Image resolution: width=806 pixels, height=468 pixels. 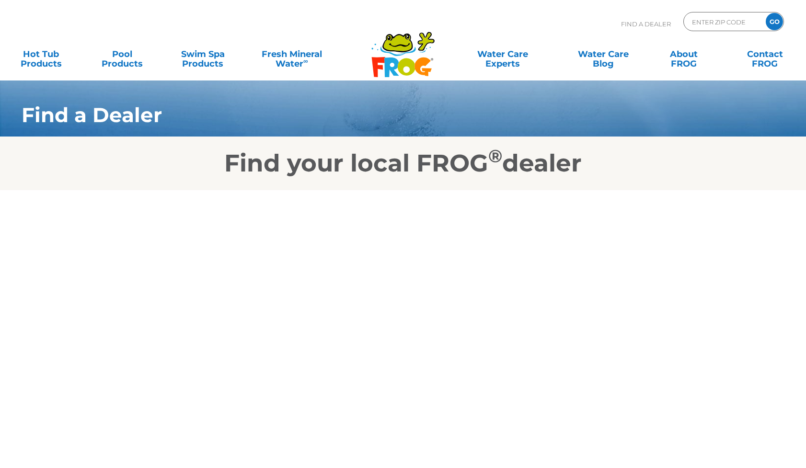 What do you see at coordinates (764, 54) in the screenshot?
I see `a: ContactFROG` at bounding box center [764, 54].